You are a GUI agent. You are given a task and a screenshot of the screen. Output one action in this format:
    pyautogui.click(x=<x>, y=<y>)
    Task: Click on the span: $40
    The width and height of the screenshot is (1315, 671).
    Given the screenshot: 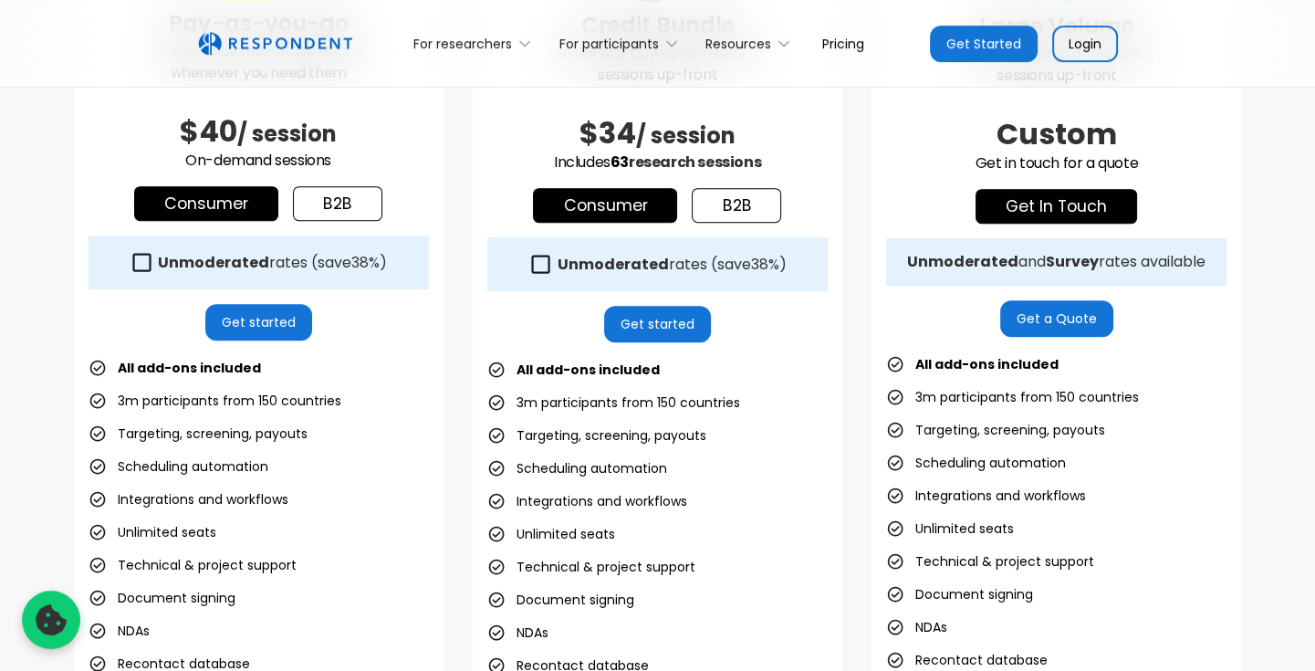 What is the action you would take?
    pyautogui.click(x=208, y=131)
    